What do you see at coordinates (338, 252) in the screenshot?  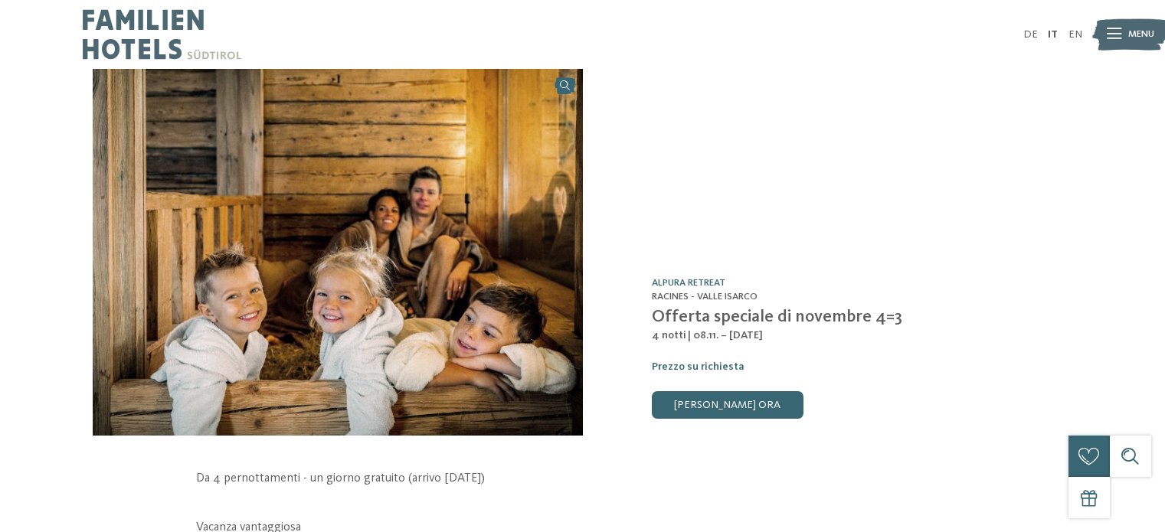 I see `img: Offerta speciale di novembre 4=3` at bounding box center [338, 252].